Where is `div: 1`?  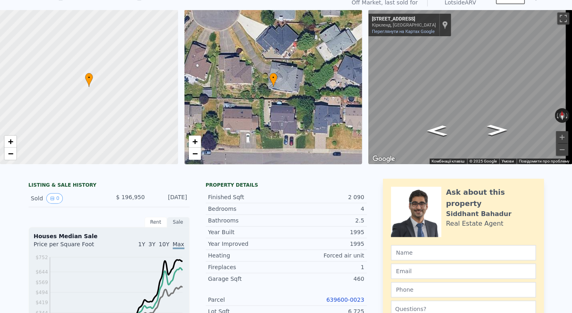
div: 1 is located at coordinates (325, 267).